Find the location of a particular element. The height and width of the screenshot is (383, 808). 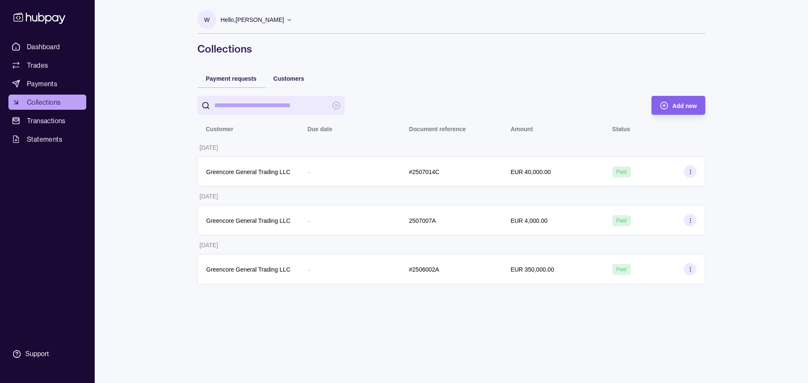

a: Transactions is located at coordinates (47, 121).